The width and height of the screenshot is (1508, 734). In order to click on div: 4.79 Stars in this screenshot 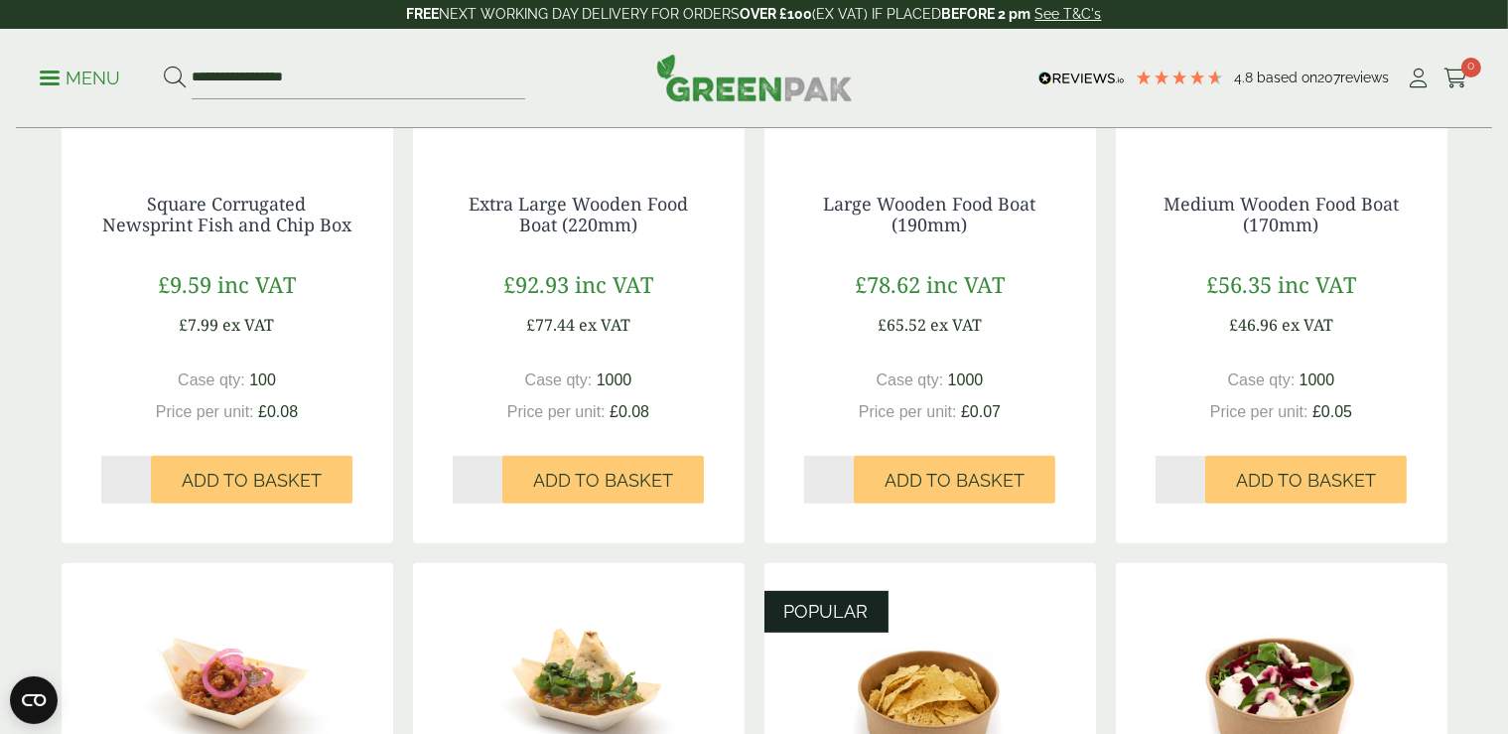, I will do `click(1180, 77)`.